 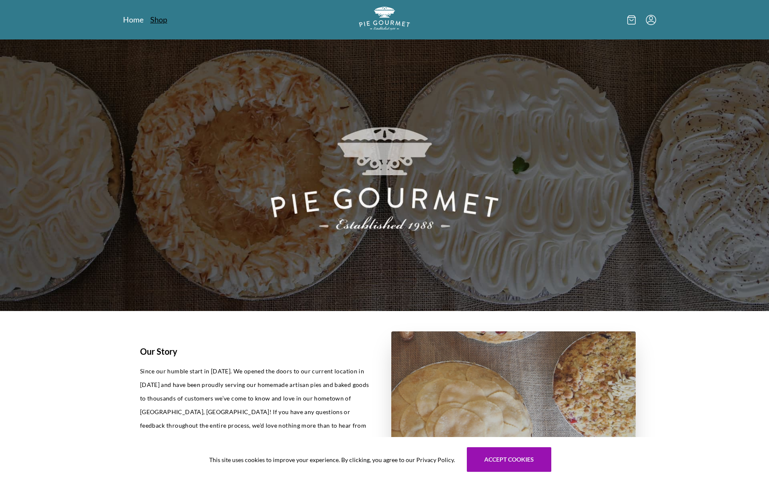 I want to click on a: Logo, so click(x=384, y=20).